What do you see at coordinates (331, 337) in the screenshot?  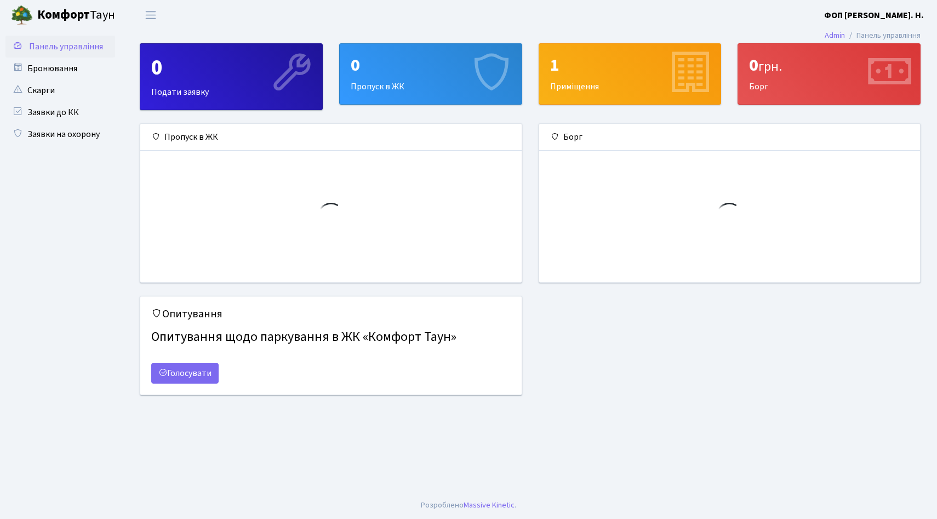 I see `h4: Опитування щодо паркування в ЖК «Комфорт Таун»` at bounding box center [331, 337].